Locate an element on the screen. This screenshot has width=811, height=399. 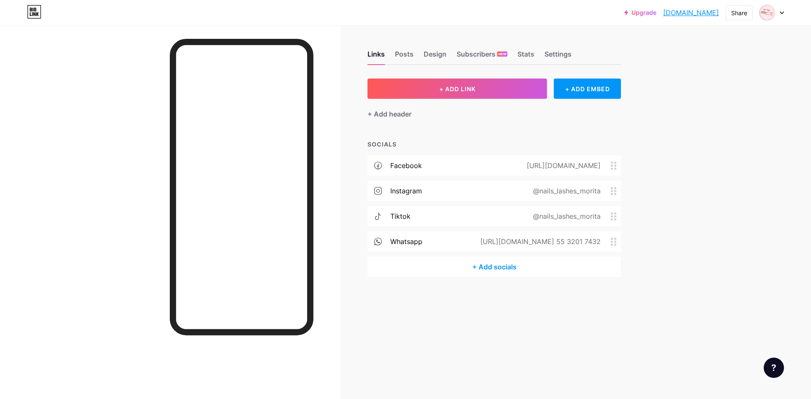
div: Share is located at coordinates (739, 13).